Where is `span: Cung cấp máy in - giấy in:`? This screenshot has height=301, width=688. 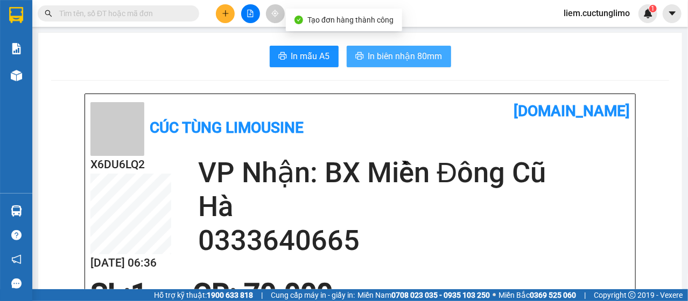 span: Cung cấp máy in - giấy in: is located at coordinates (313, 295).